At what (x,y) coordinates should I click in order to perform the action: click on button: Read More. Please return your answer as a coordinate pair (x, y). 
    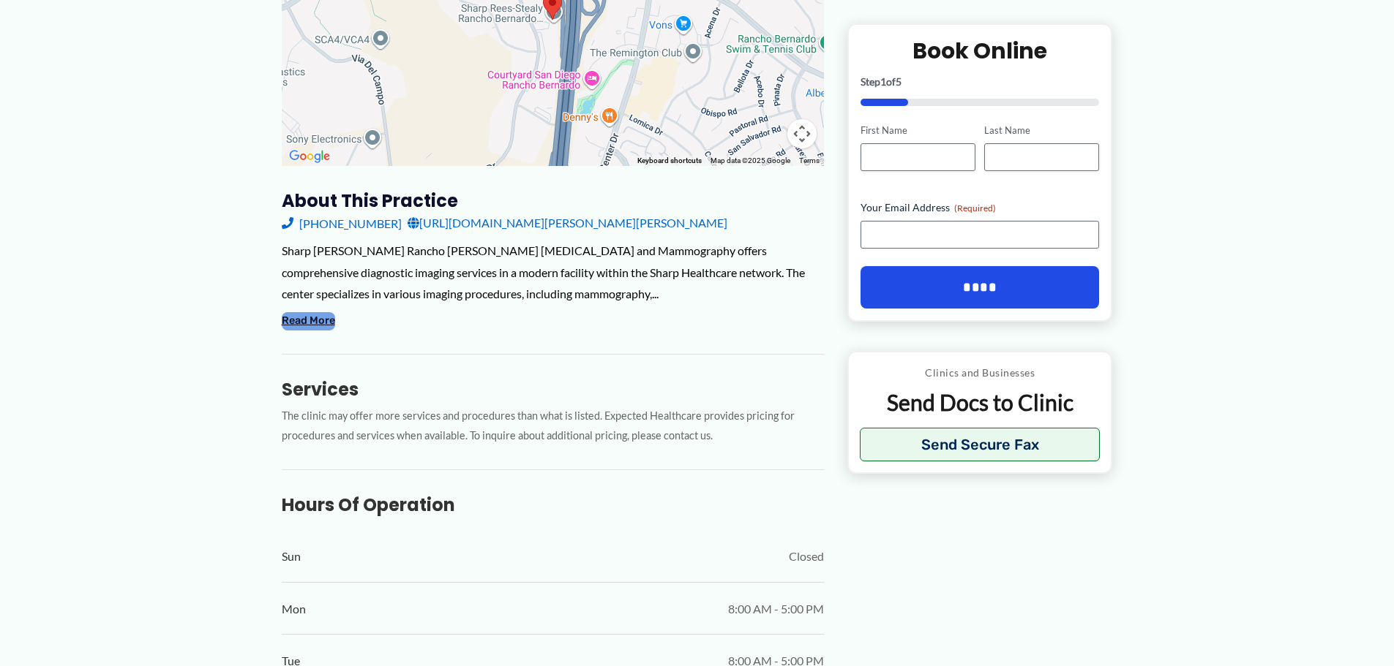
    Looking at the image, I should click on (308, 321).